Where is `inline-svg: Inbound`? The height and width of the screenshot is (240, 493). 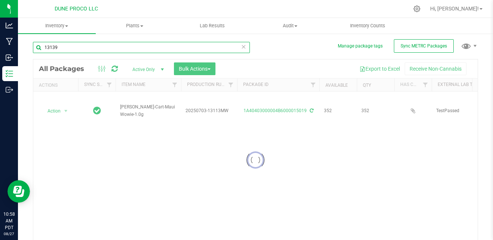
inline-svg: Inbound is located at coordinates (9, 58).